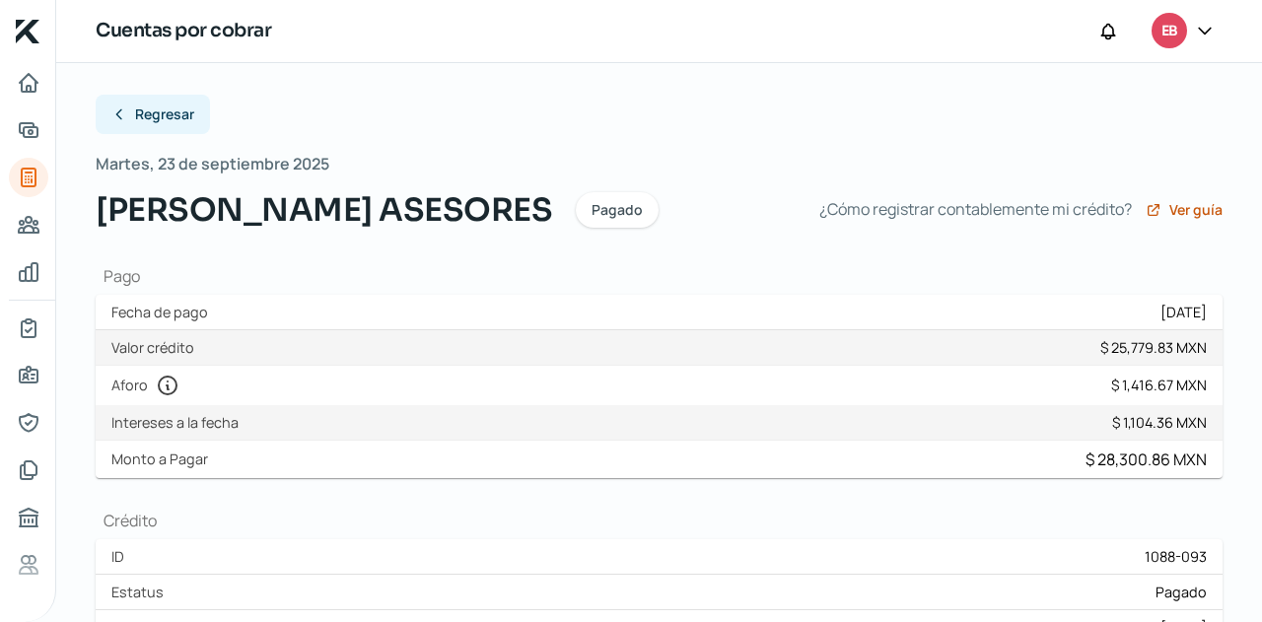 The width and height of the screenshot is (1262, 622). Describe the element at coordinates (183, 31) in the screenshot. I see `h1: Cuentas por cobrar` at that location.